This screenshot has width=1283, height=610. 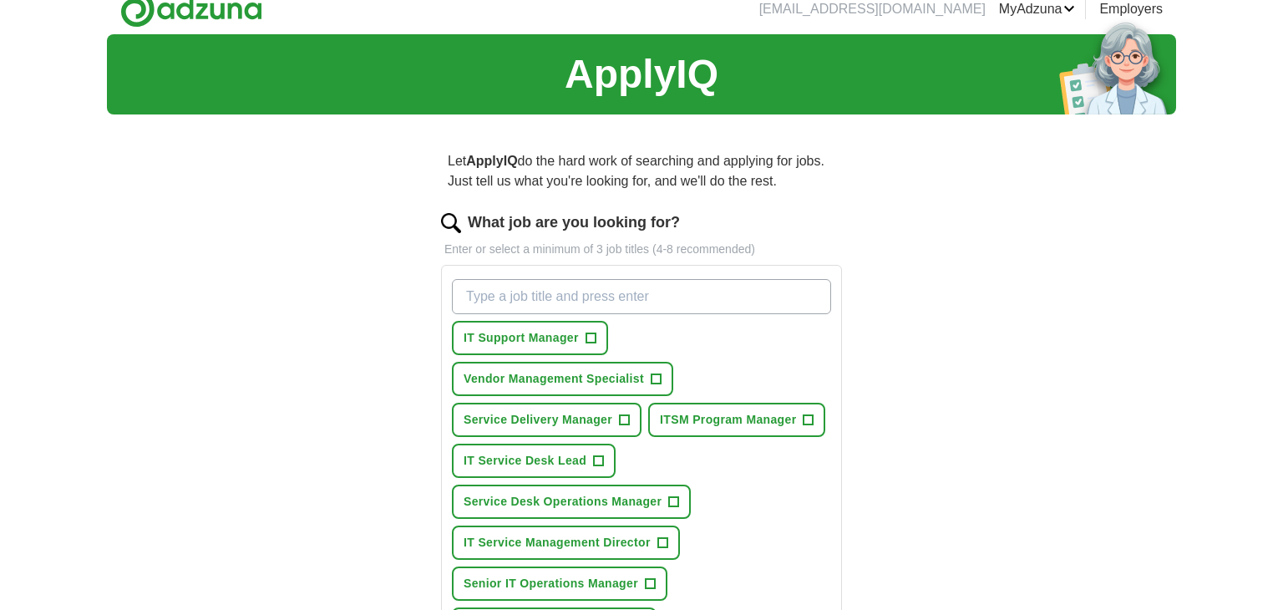 What do you see at coordinates (562, 501) in the screenshot?
I see `span: Service Desk Operations Manager` at bounding box center [562, 501].